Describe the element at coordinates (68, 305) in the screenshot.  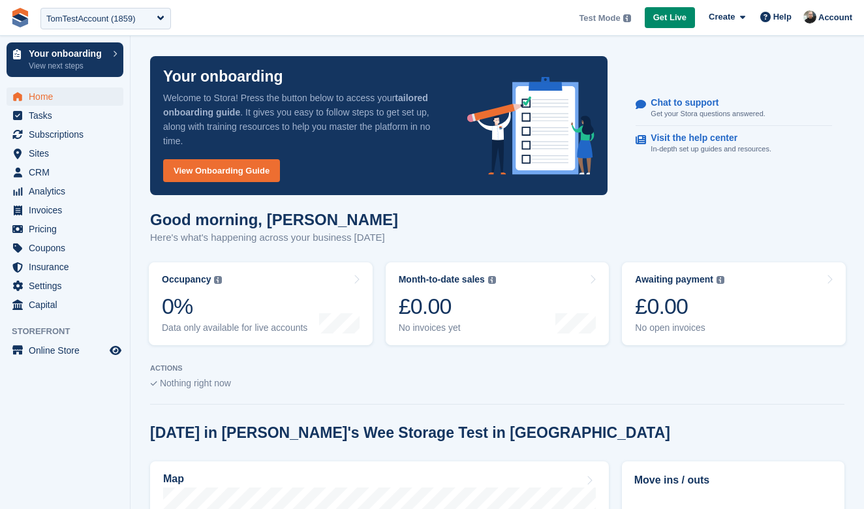
I see `span: Capital` at that location.